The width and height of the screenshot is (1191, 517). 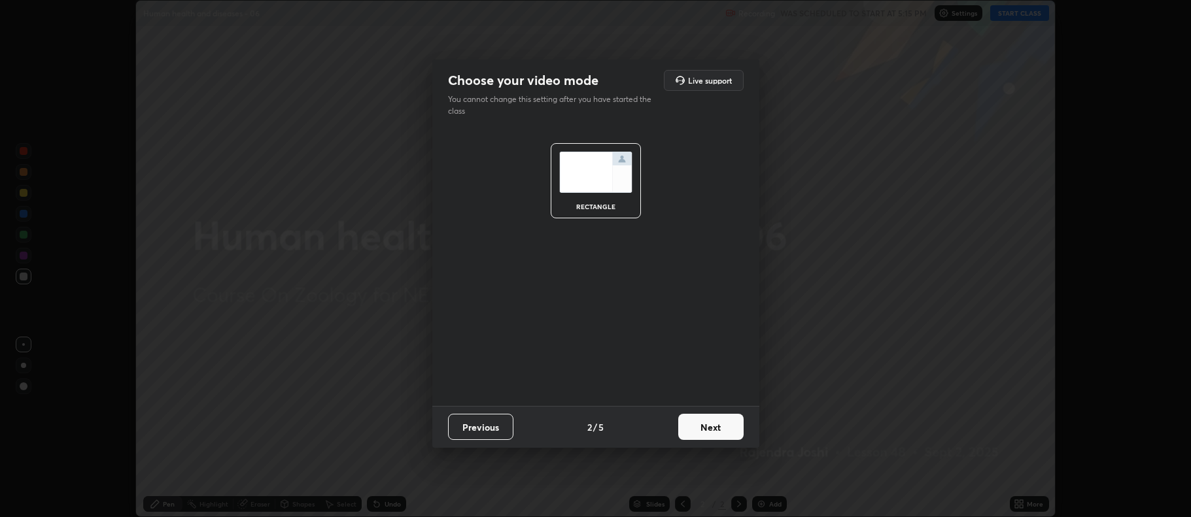 What do you see at coordinates (481, 427) in the screenshot?
I see `button: Previous` at bounding box center [481, 427].